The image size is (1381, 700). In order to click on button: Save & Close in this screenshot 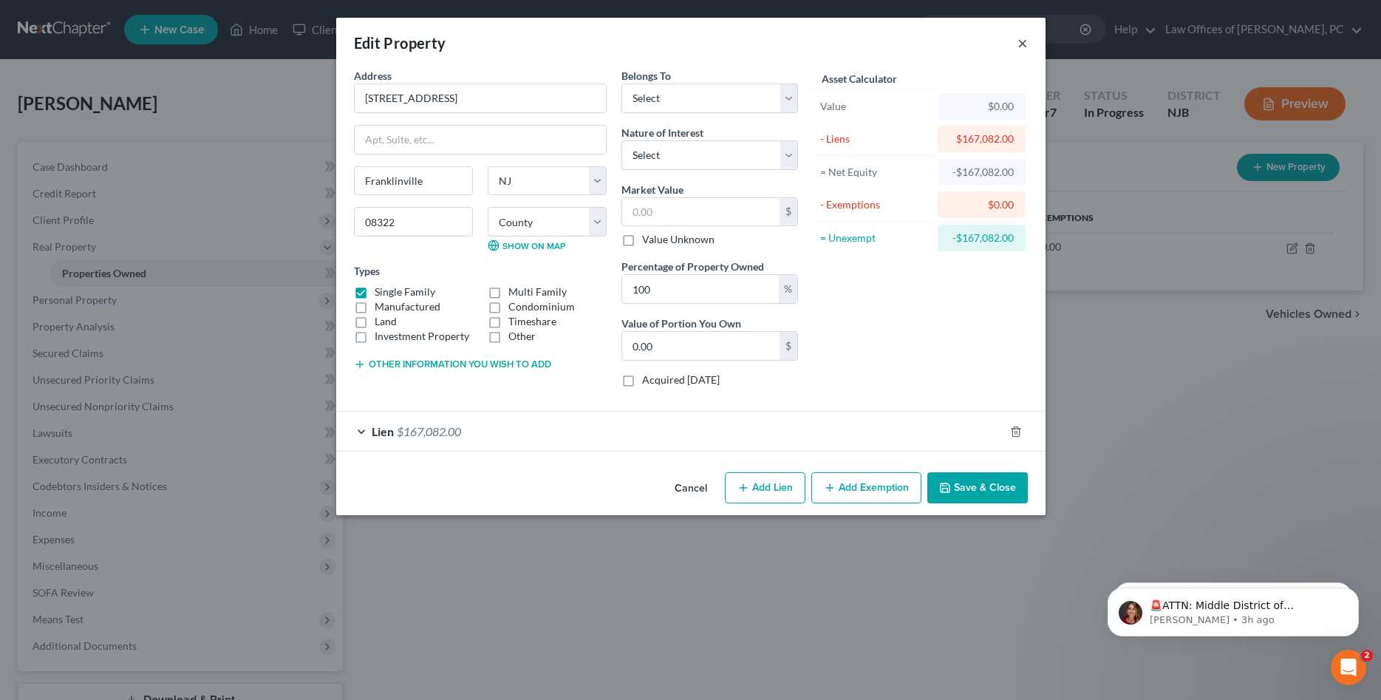, I will do `click(977, 488)`.